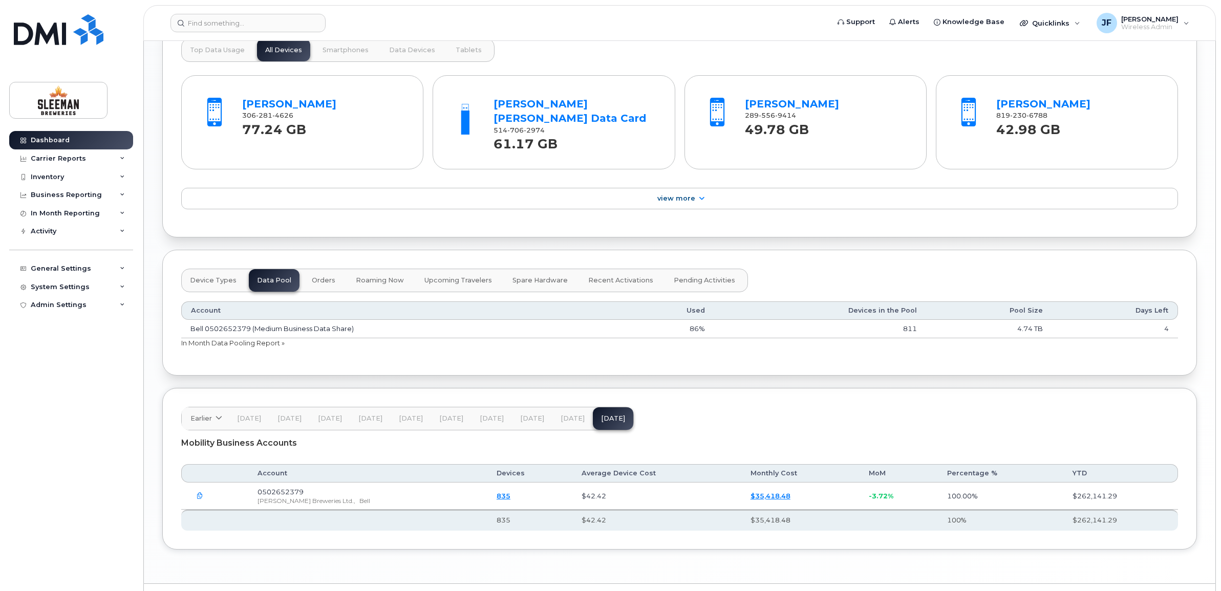  Describe the element at coordinates (1142, 23) in the screenshot. I see `div: John Fonseca` at that location.